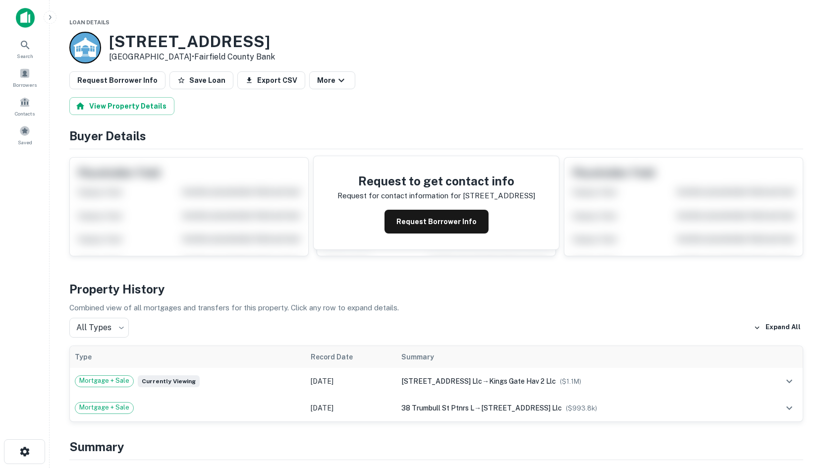  What do you see at coordinates (234, 56) in the screenshot?
I see `a: Fairfield County Bank` at bounding box center [234, 56].